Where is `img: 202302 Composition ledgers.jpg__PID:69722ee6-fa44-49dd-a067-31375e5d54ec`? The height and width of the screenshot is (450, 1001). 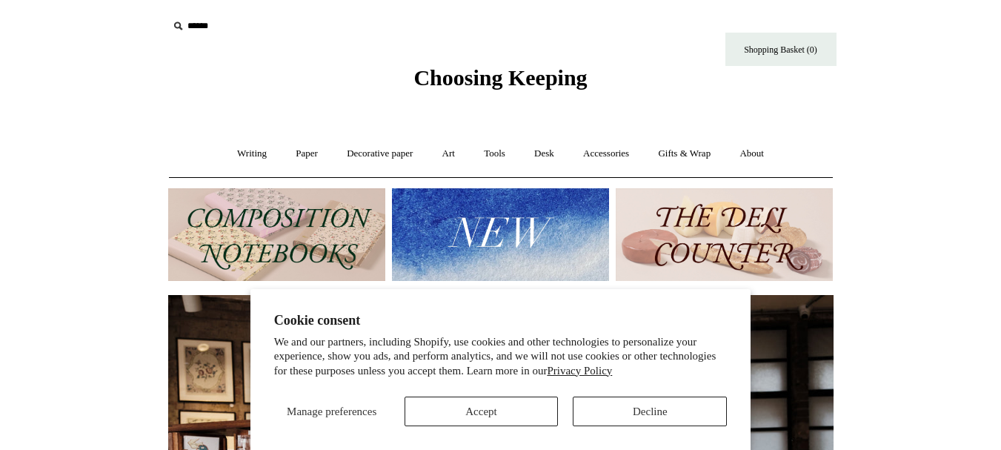
img: 202302 Composition ledgers.jpg__PID:69722ee6-fa44-49dd-a067-31375e5d54ec is located at coordinates (276, 234).